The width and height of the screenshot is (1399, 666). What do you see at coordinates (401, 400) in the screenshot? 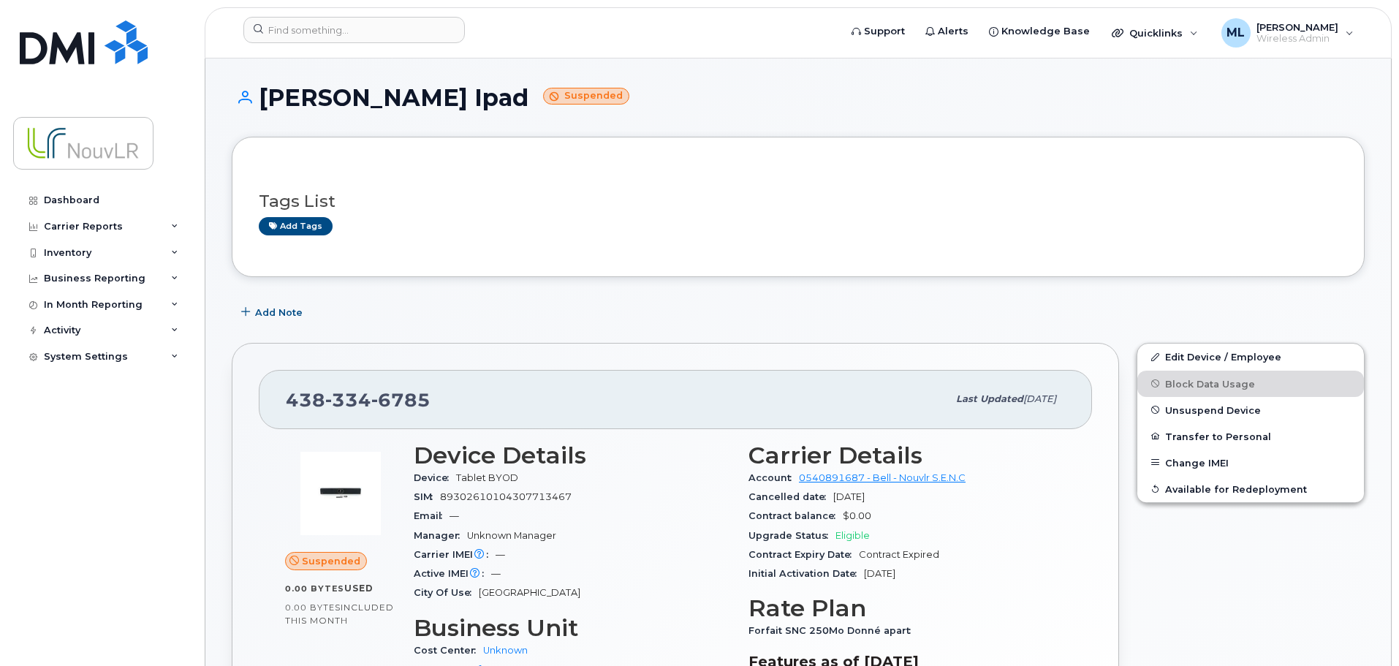
I see `span: 6785` at bounding box center [401, 400].